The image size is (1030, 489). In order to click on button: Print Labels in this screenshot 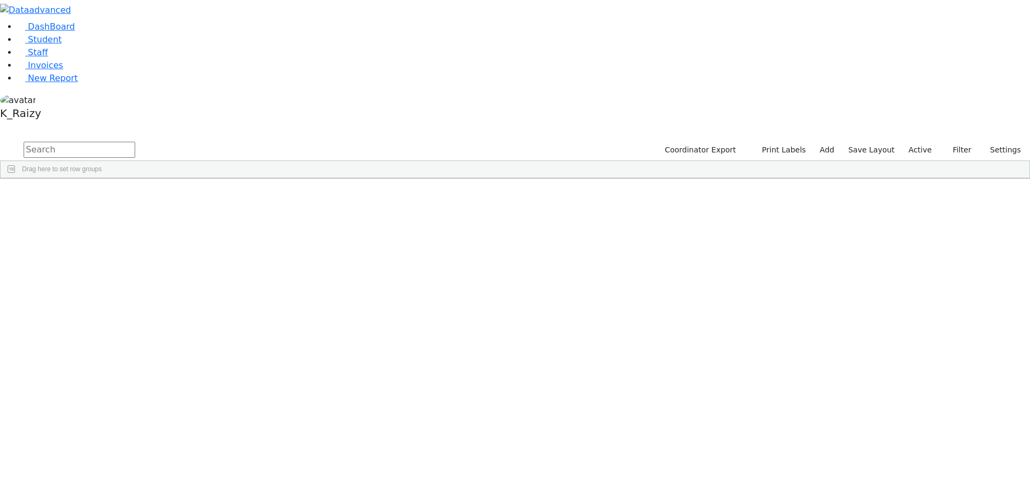, I will do `click(780, 150)`.